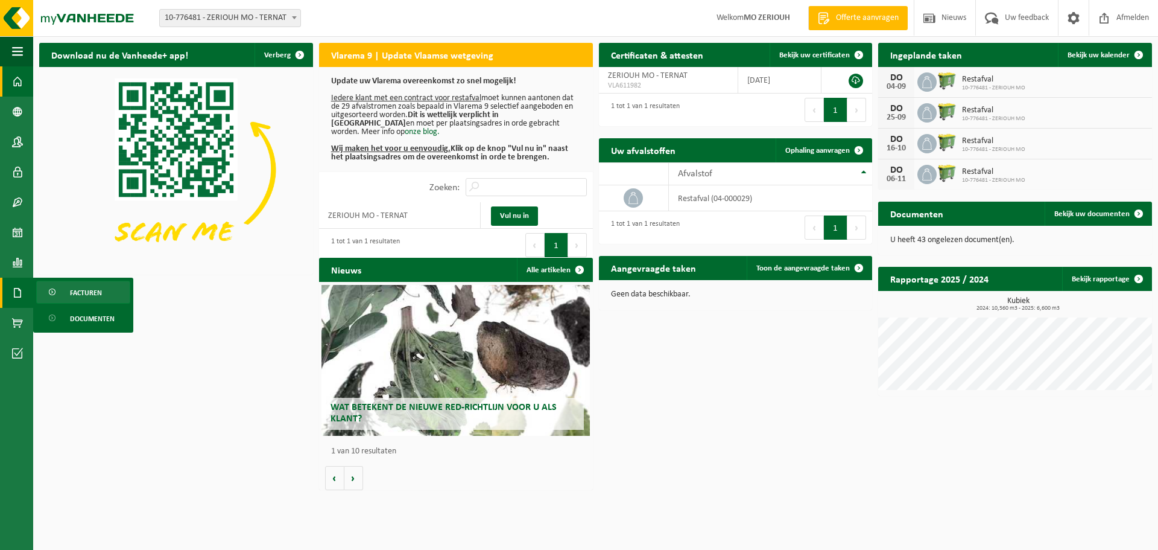 This screenshot has width=1158, height=550. I want to click on p: moet kunnen aantonen dat de 29 afvalstromen zoals bepaald in Vlarema 9 selectief aangeboden en ui..., so click(456, 119).